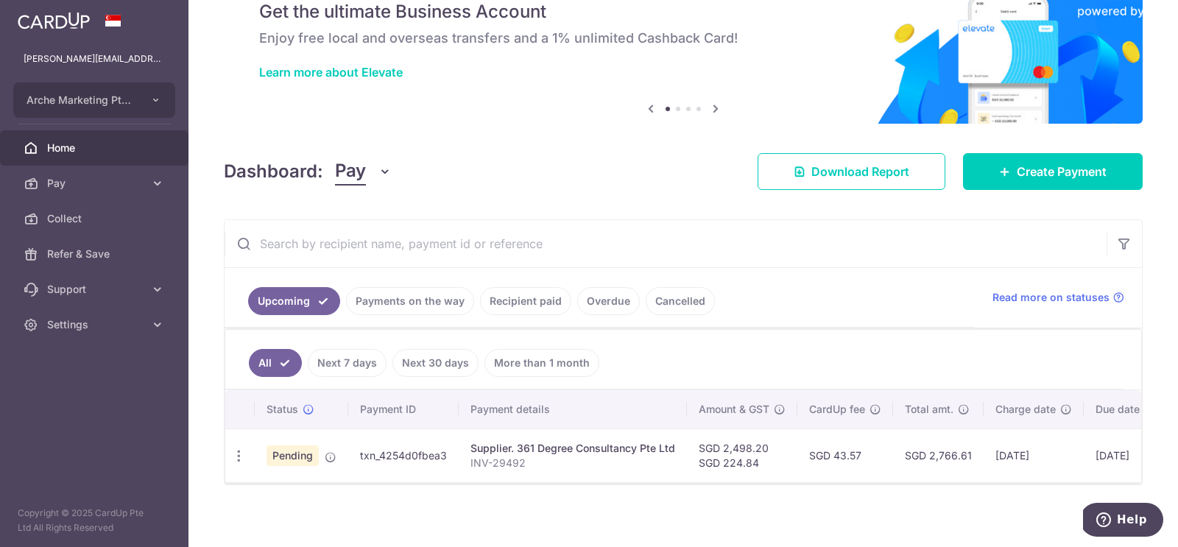 The image size is (1178, 547). Describe the element at coordinates (665, 244) in the screenshot. I see `input: Search by recipient name, payment id or reference` at that location.